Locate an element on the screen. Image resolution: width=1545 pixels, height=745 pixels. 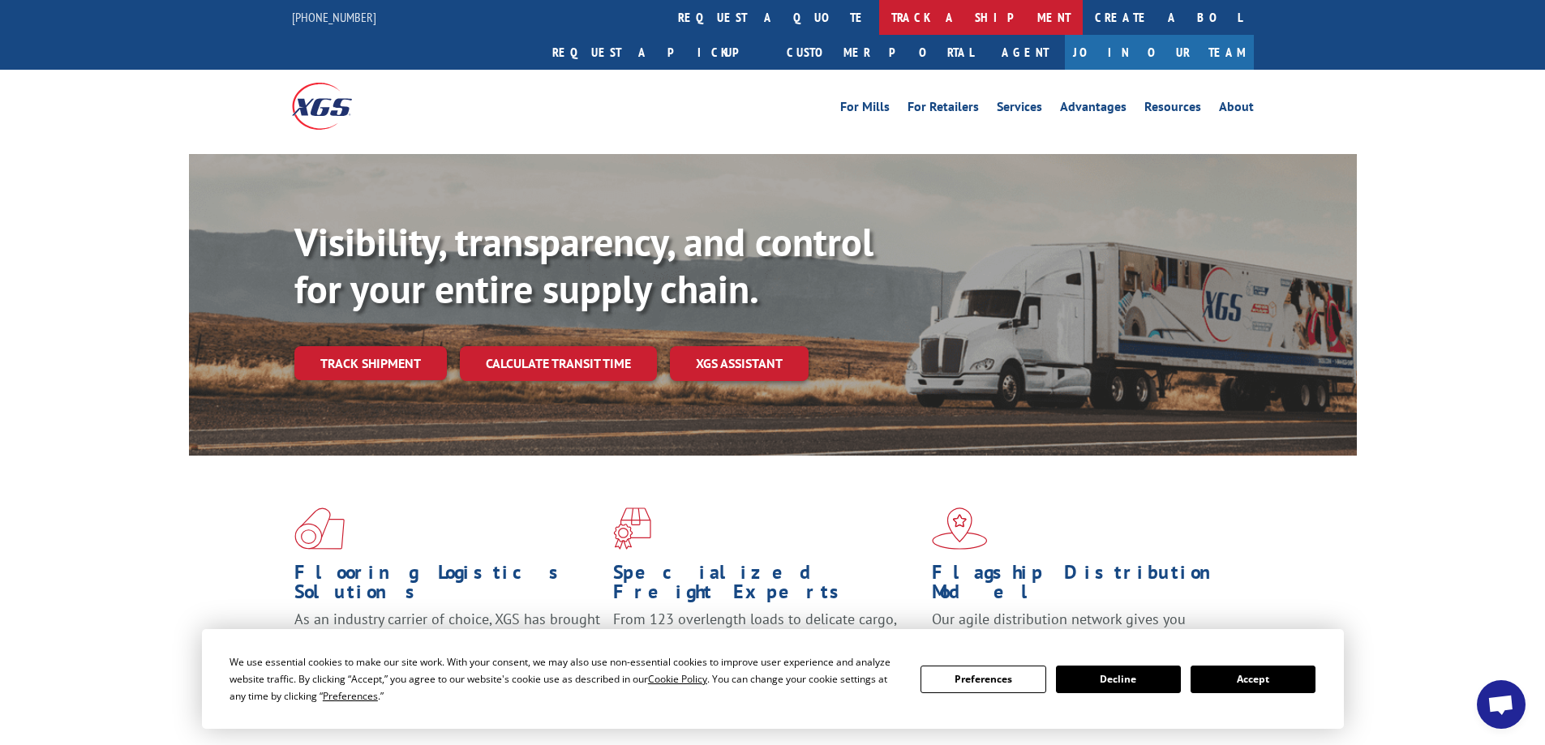
a: Request a pickup is located at coordinates (657, 52).